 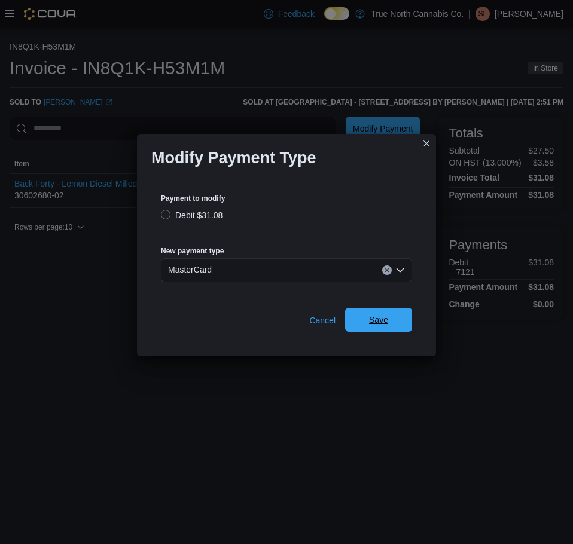 I want to click on input: Accessible screen reader label, so click(x=217, y=270).